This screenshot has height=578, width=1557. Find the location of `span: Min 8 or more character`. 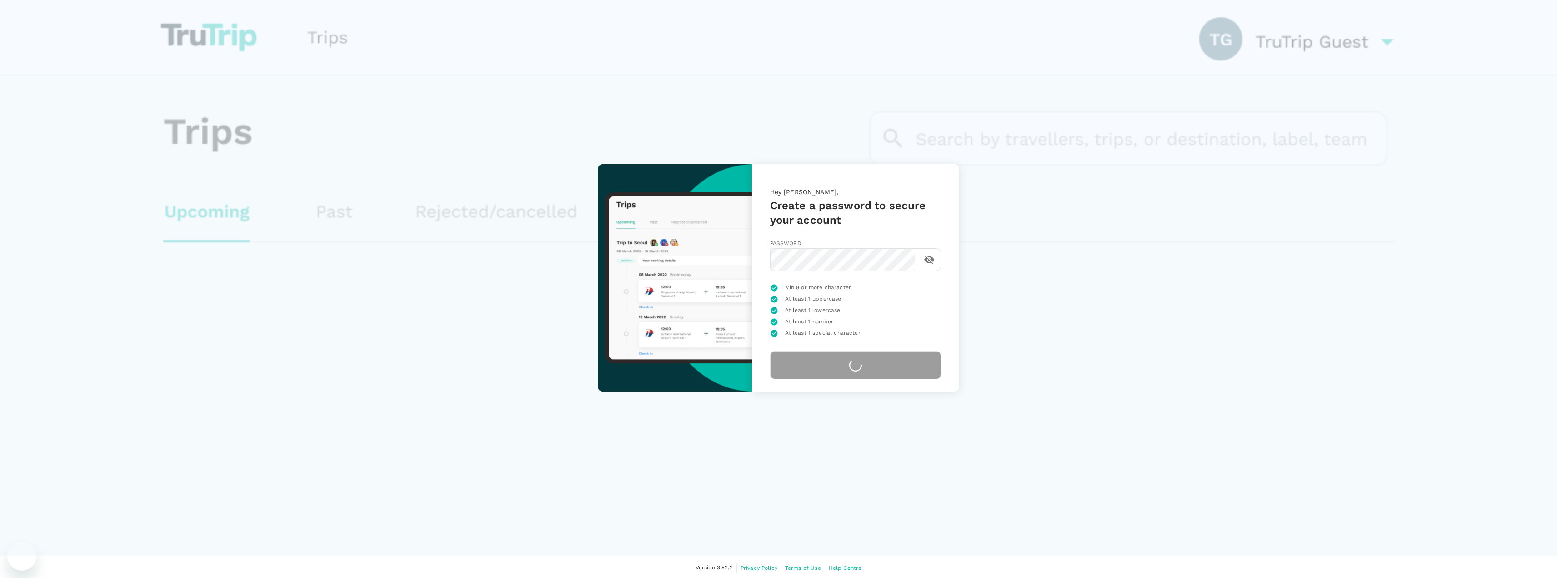

span: Min 8 or more character is located at coordinates (818, 288).